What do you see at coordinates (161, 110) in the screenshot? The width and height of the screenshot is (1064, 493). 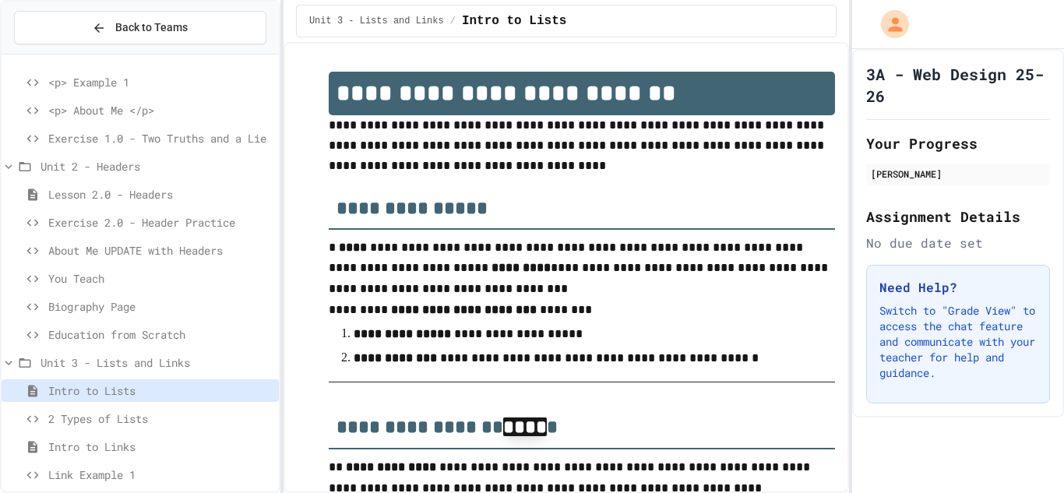 I see `span: <p> About Me </p>` at bounding box center [161, 110].